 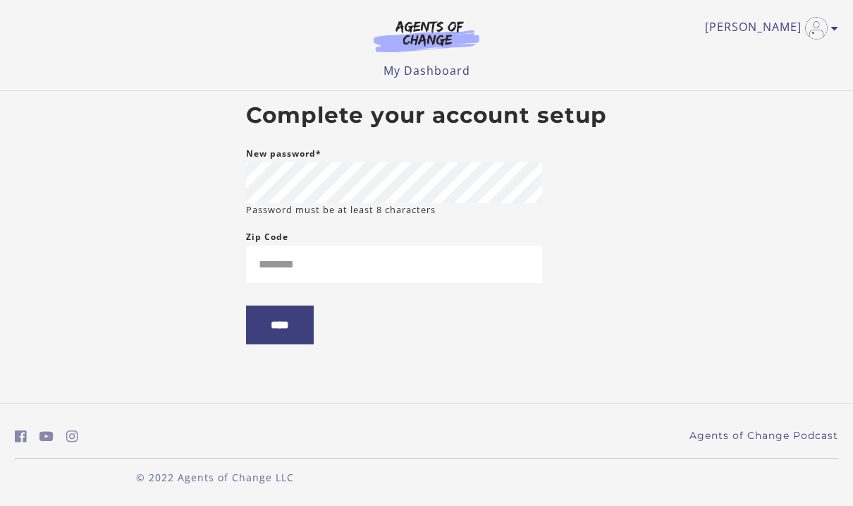 What do you see at coordinates (427, 116) in the screenshot?
I see `h2: Complete your account setup` at bounding box center [427, 116].